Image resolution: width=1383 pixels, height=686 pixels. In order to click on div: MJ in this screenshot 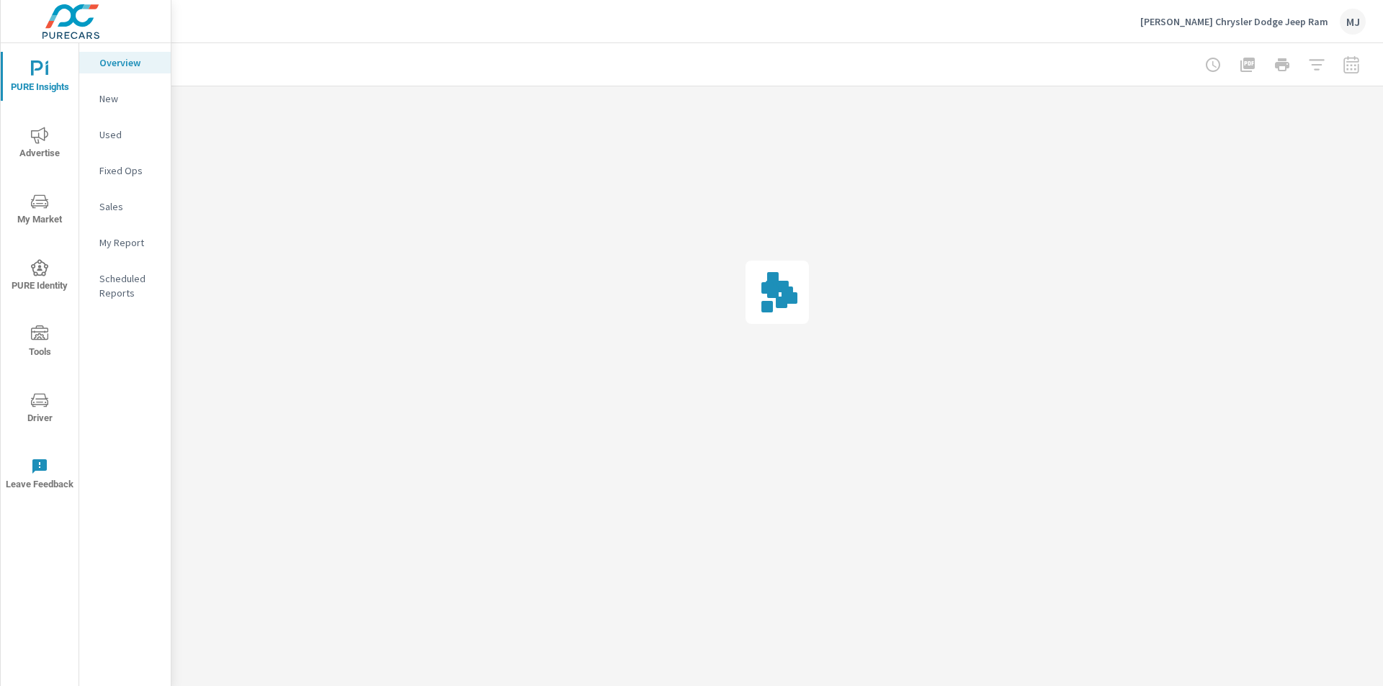, I will do `click(1352, 22)`.